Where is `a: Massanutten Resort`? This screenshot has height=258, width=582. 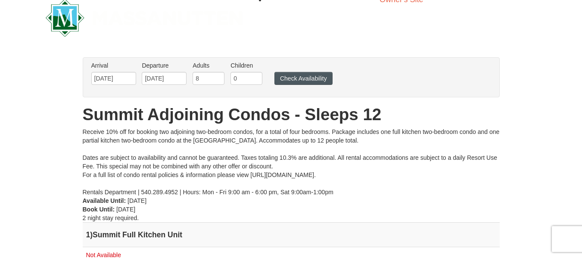
a: Massanutten Resort is located at coordinates (144, 16).